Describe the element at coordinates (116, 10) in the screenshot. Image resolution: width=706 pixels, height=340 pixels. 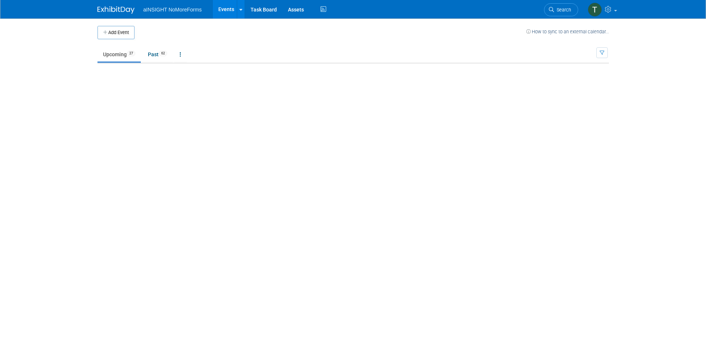
I see `img: ExhibitDay` at that location.